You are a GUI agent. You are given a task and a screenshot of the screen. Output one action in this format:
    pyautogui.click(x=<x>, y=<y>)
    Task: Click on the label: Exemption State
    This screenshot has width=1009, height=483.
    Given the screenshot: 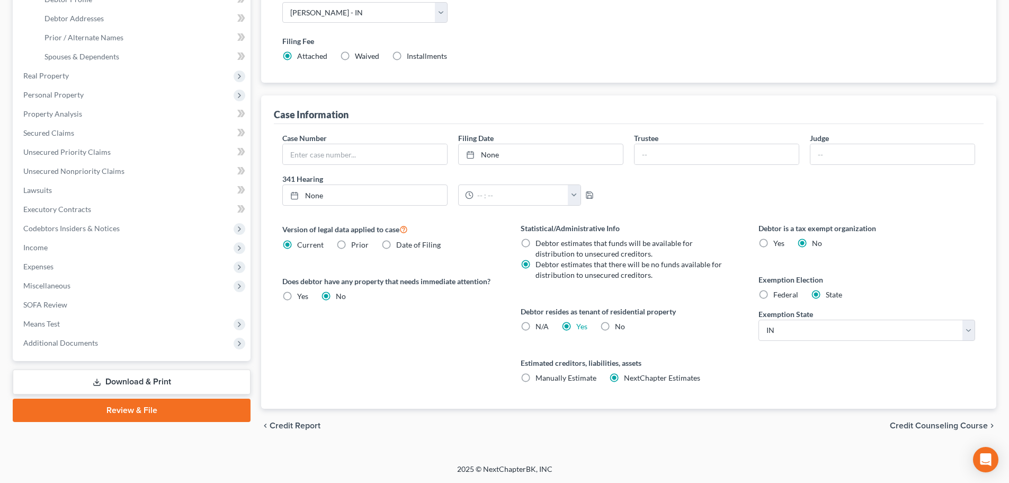 What is the action you would take?
    pyautogui.click(x=786, y=314)
    